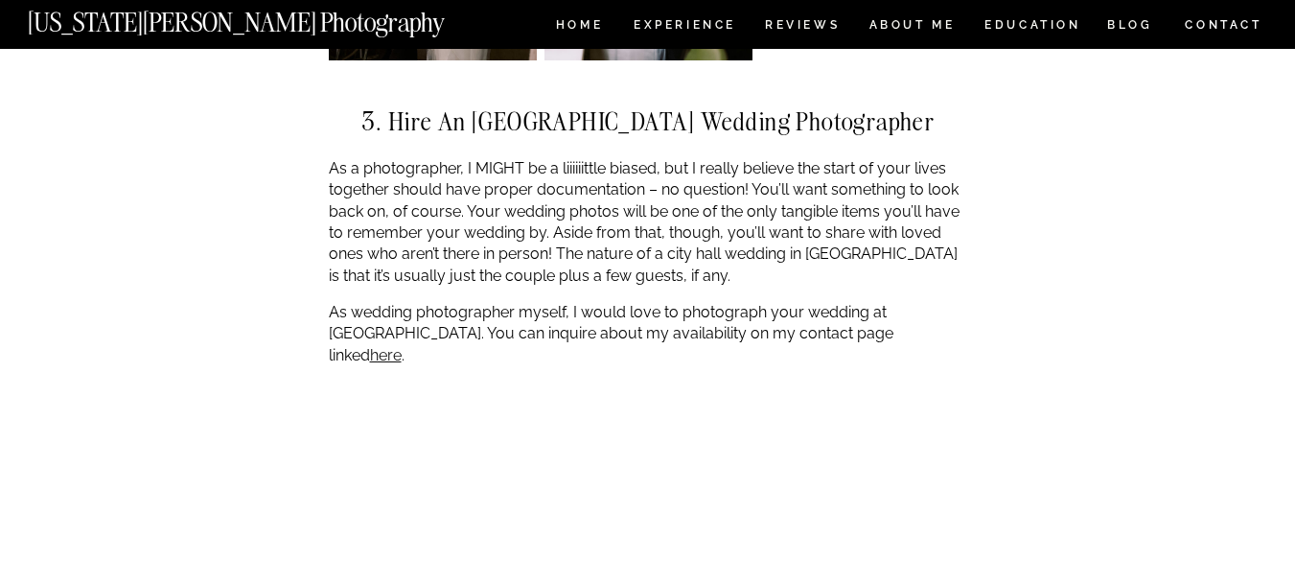 This screenshot has height=582, width=1295. I want to click on a: here, so click(385, 355).